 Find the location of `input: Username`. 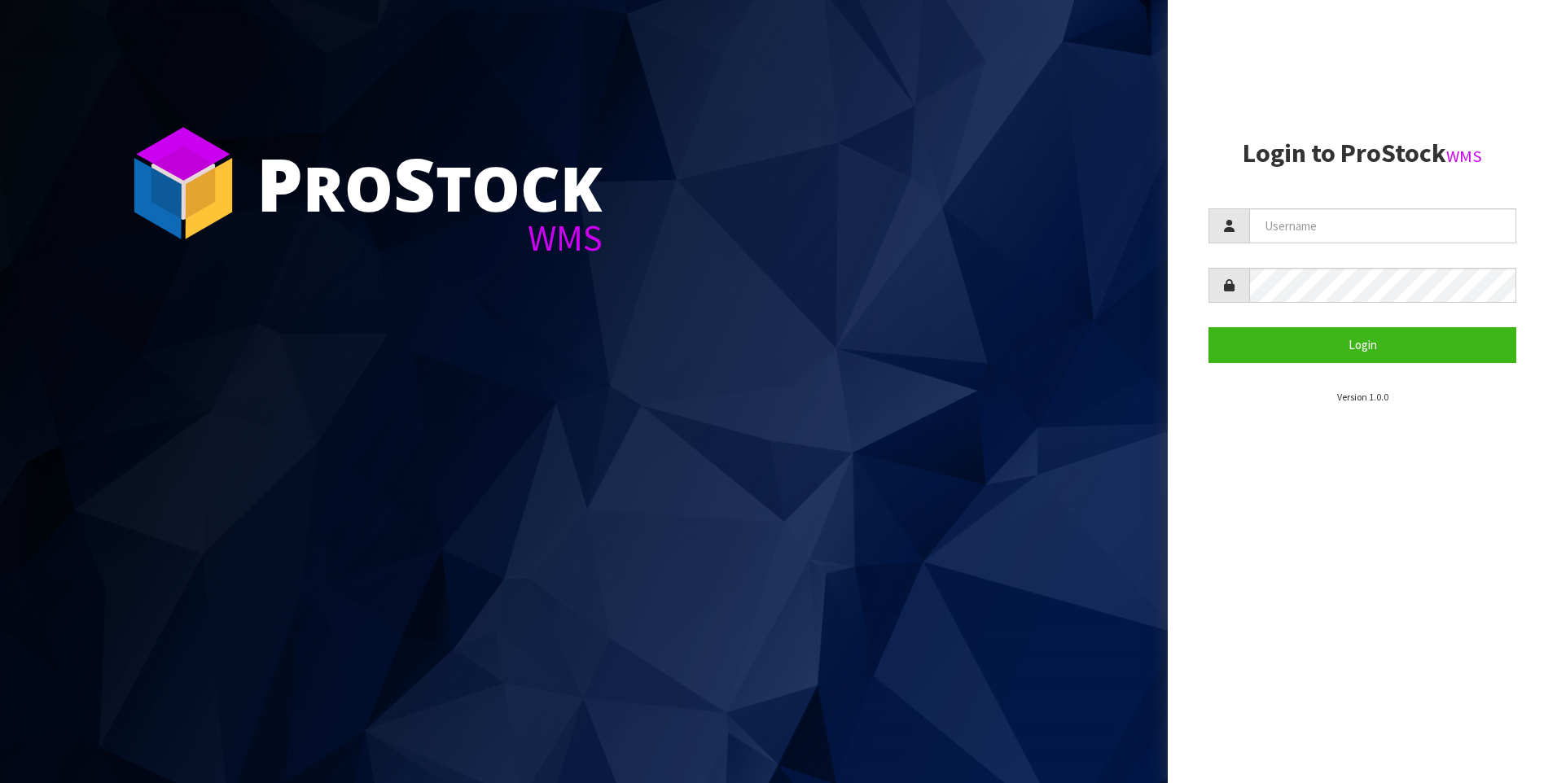

input: Username is located at coordinates (1383, 226).